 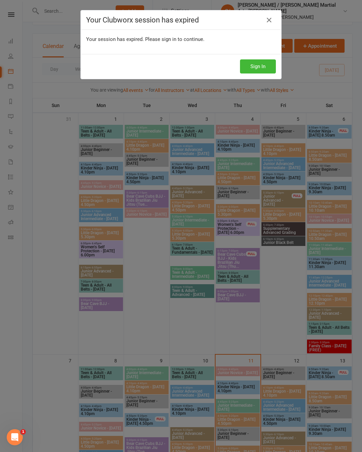 I want to click on a: Close, so click(x=269, y=20).